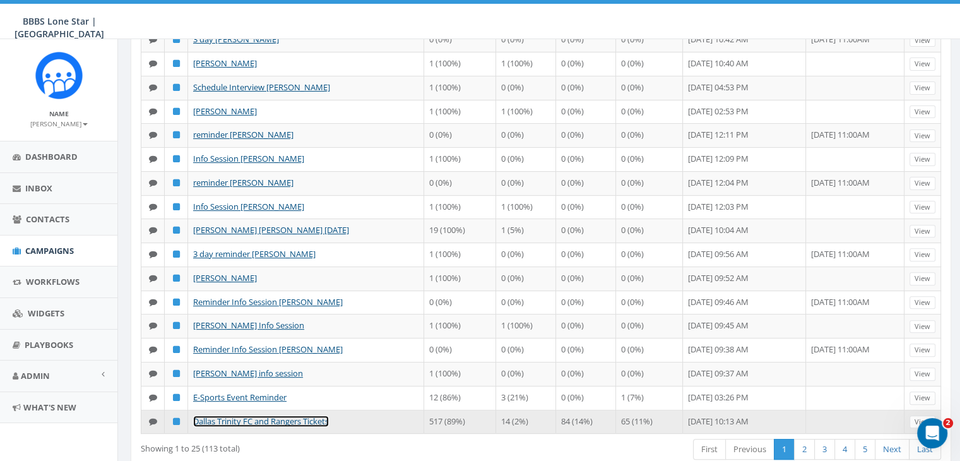 The width and height of the screenshot is (960, 461). What do you see at coordinates (460, 398) in the screenshot?
I see `td: 12 (86%)` at bounding box center [460, 398].